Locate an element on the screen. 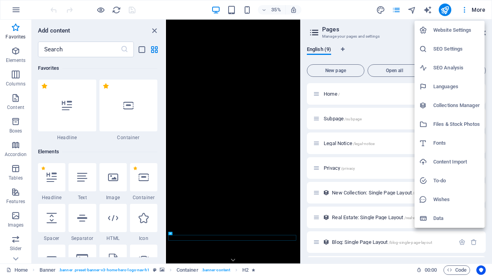 The height and width of the screenshot is (276, 492). h6: Languages is located at coordinates (456, 87).